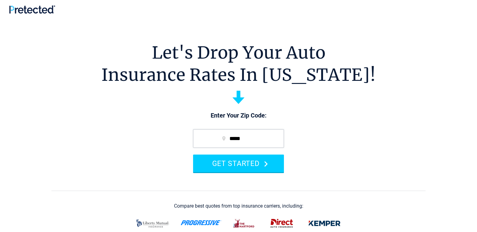  What do you see at coordinates (153, 223) in the screenshot?
I see `img: liberty` at bounding box center [153, 223].